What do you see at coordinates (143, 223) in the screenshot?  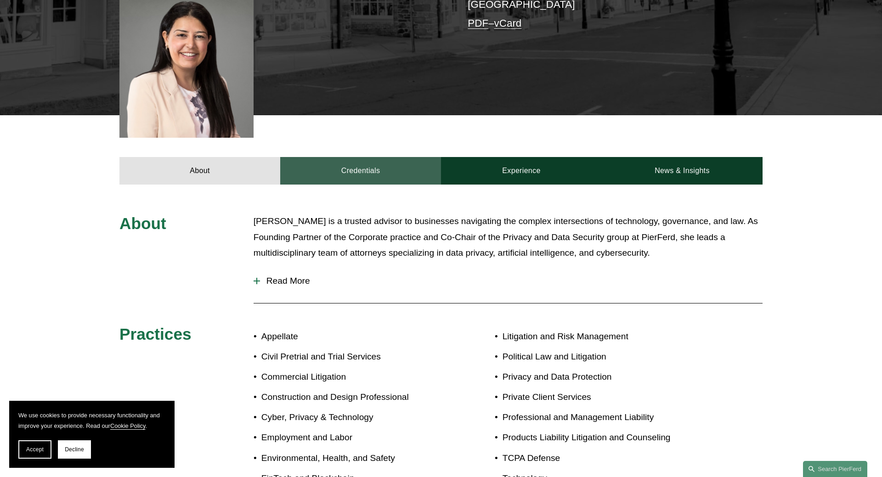 I see `span: About` at bounding box center [143, 223].